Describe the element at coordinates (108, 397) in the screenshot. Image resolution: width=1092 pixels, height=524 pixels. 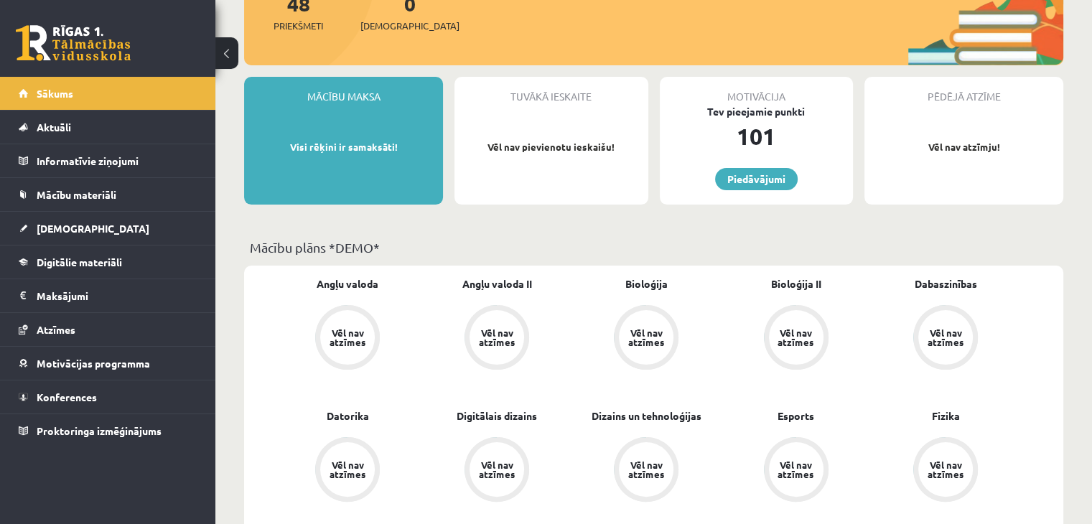
I see `a: Konferences` at that location.